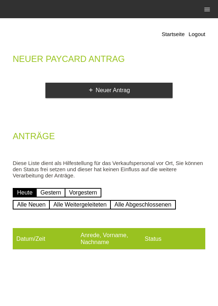 This screenshot has width=218, height=306. Describe the element at coordinates (91, 90) in the screenshot. I see `i: add` at that location.